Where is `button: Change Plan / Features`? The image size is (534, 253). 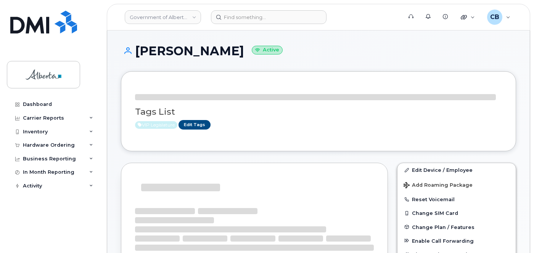
button: Change Plan / Features is located at coordinates (457, 227).